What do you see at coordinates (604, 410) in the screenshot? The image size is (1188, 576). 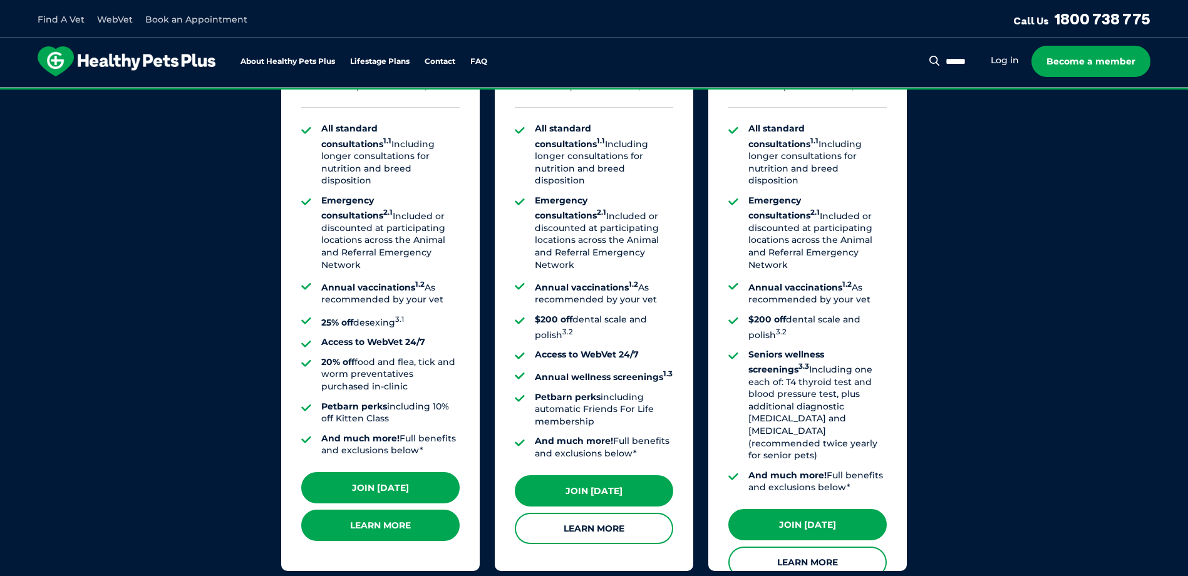 I see `li: including automatic Friends For Life membership` at bounding box center [604, 410].